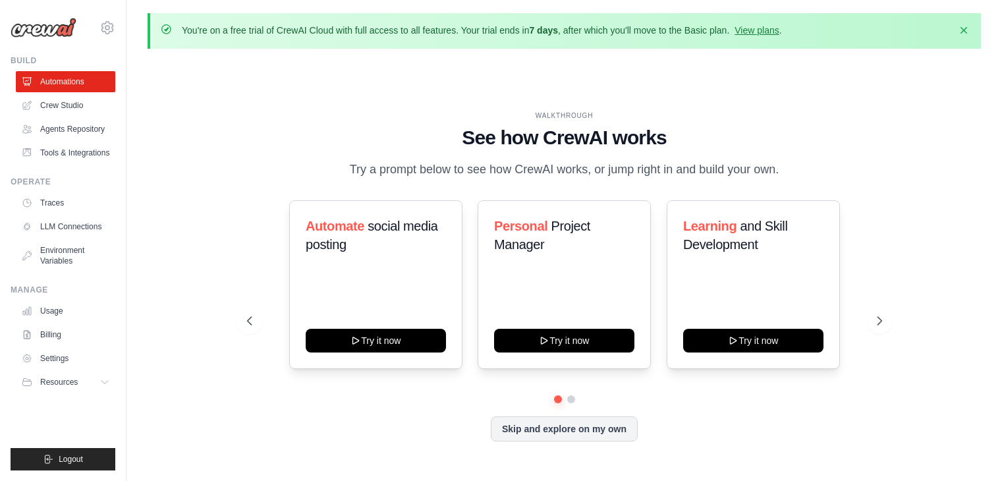  I want to click on h1: See how CrewAI works, so click(565, 138).